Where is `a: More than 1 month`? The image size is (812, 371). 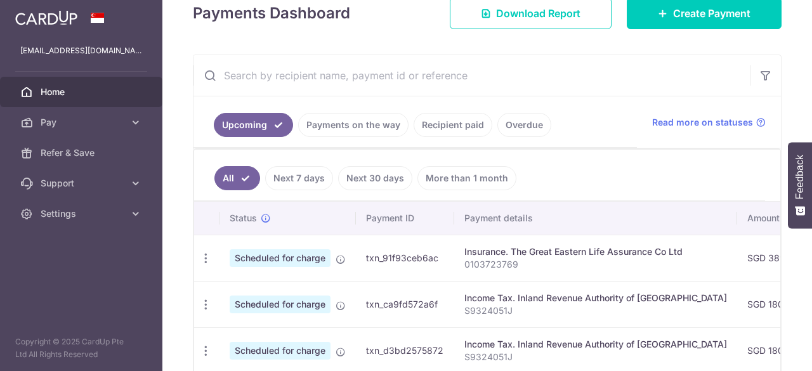
a: More than 1 month is located at coordinates (467, 178).